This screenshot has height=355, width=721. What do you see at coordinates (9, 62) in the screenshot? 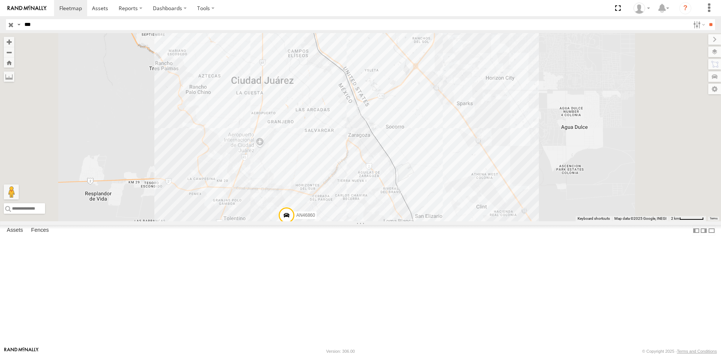
I see `button: Zoom Home` at bounding box center [9, 62].